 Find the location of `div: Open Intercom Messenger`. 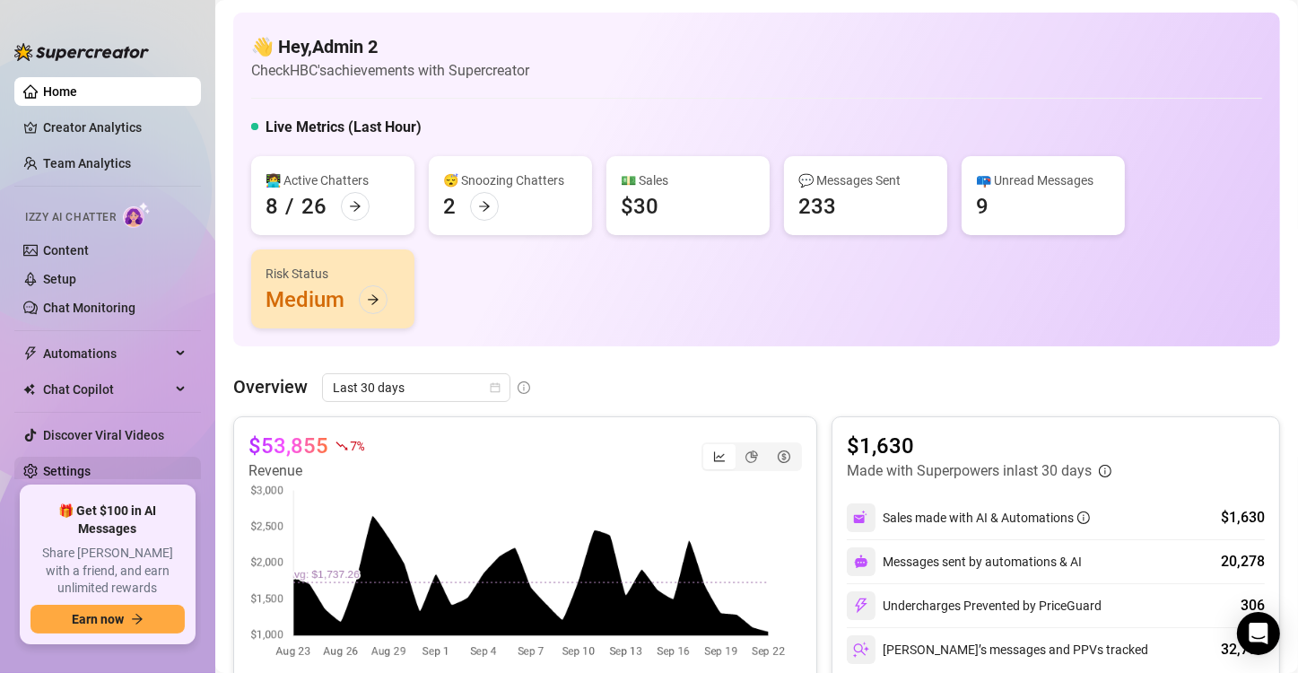

div: Open Intercom Messenger is located at coordinates (1259, 633).